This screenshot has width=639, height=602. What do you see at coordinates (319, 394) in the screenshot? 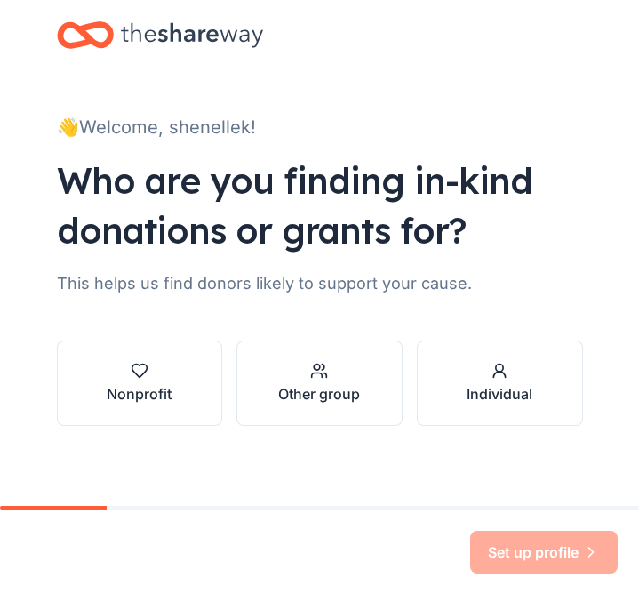
I see `div: Other group` at bounding box center [319, 394].